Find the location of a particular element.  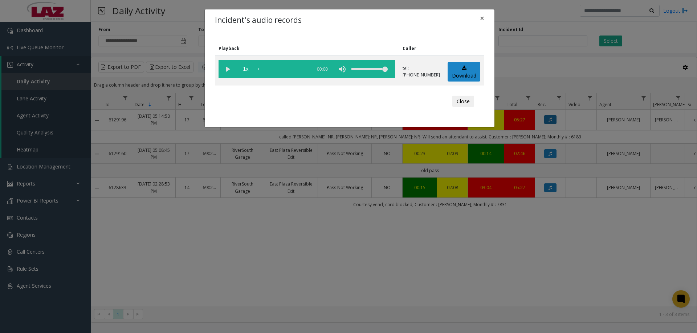

th: Playback is located at coordinates (307, 49).